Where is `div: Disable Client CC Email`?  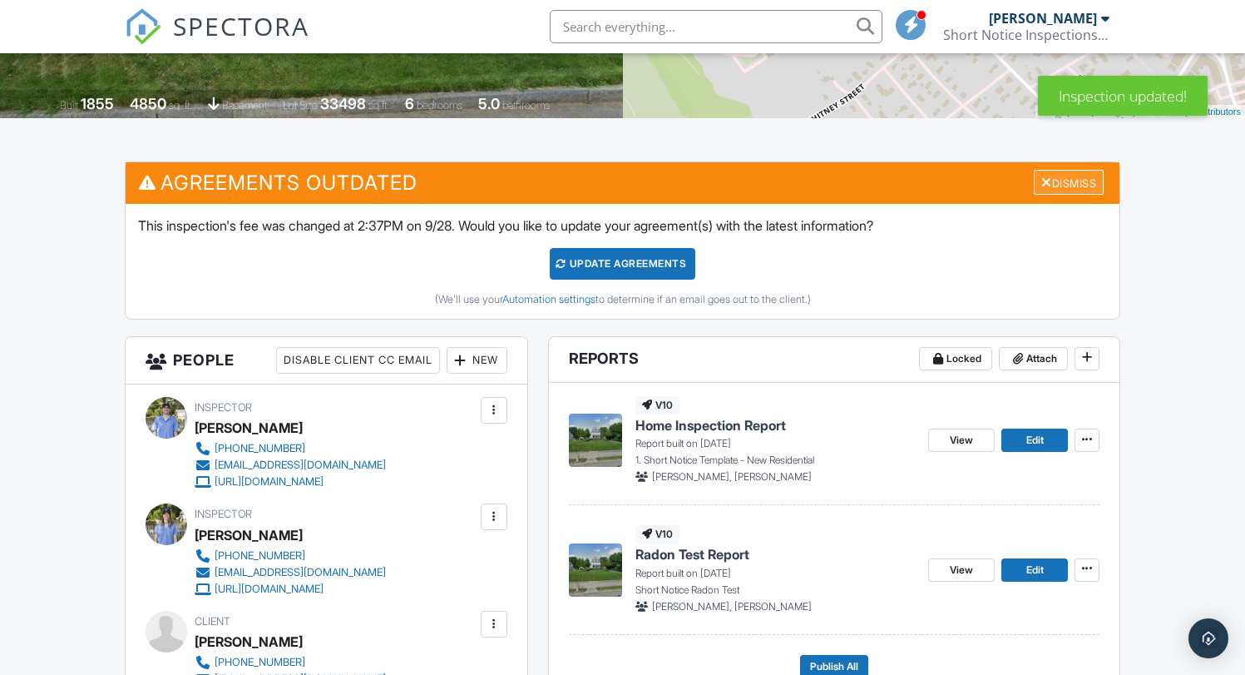
div: Disable Client CC Email is located at coordinates (358, 360).